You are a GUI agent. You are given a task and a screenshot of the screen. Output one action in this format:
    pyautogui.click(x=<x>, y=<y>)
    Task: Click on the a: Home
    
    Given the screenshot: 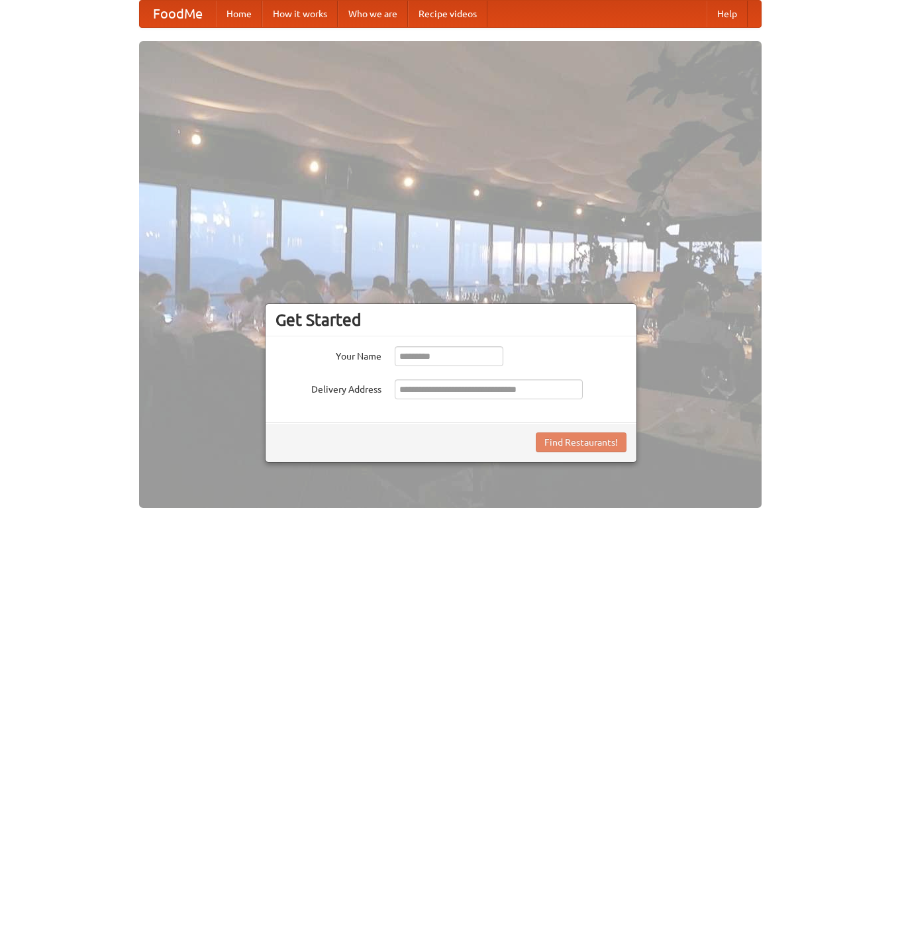 What is the action you would take?
    pyautogui.click(x=239, y=14)
    